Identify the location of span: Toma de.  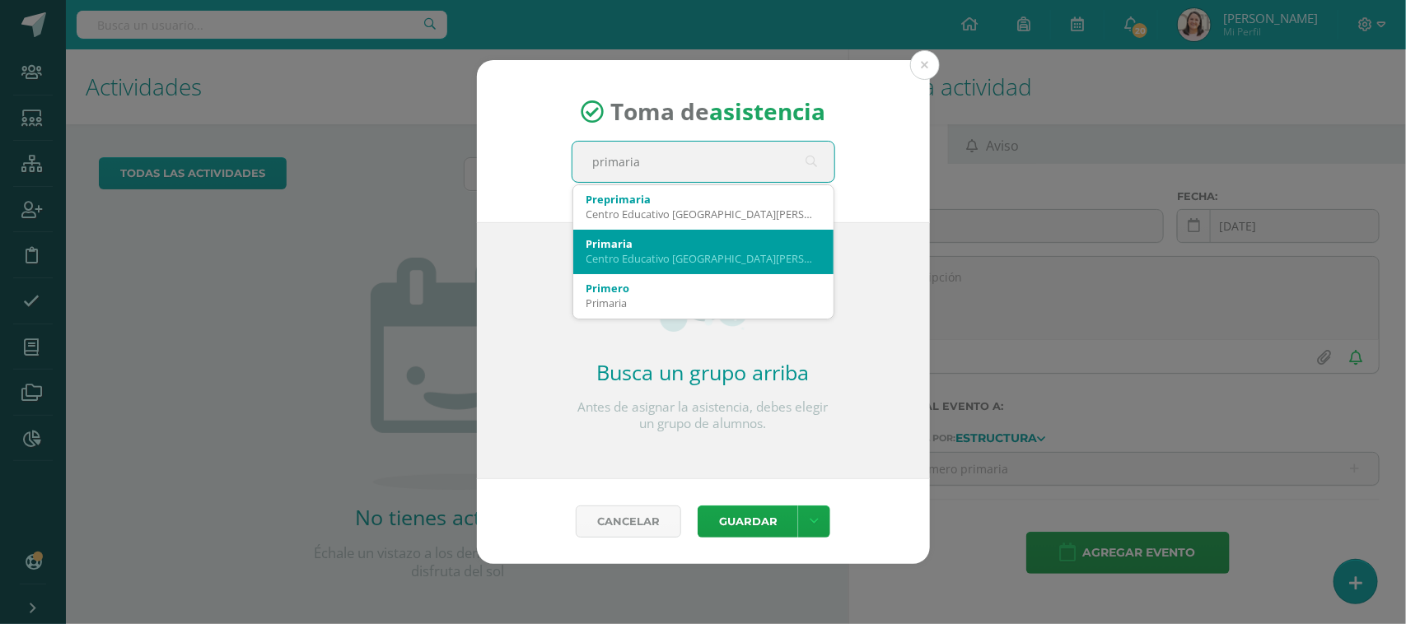
(717, 112).